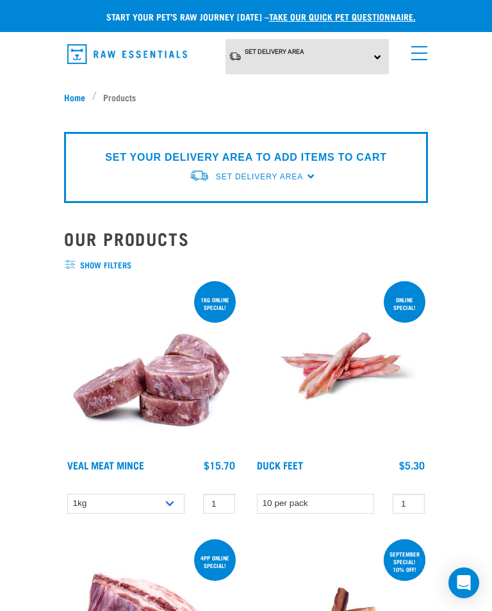 This screenshot has height=611, width=492. I want to click on span: Home, so click(74, 97).